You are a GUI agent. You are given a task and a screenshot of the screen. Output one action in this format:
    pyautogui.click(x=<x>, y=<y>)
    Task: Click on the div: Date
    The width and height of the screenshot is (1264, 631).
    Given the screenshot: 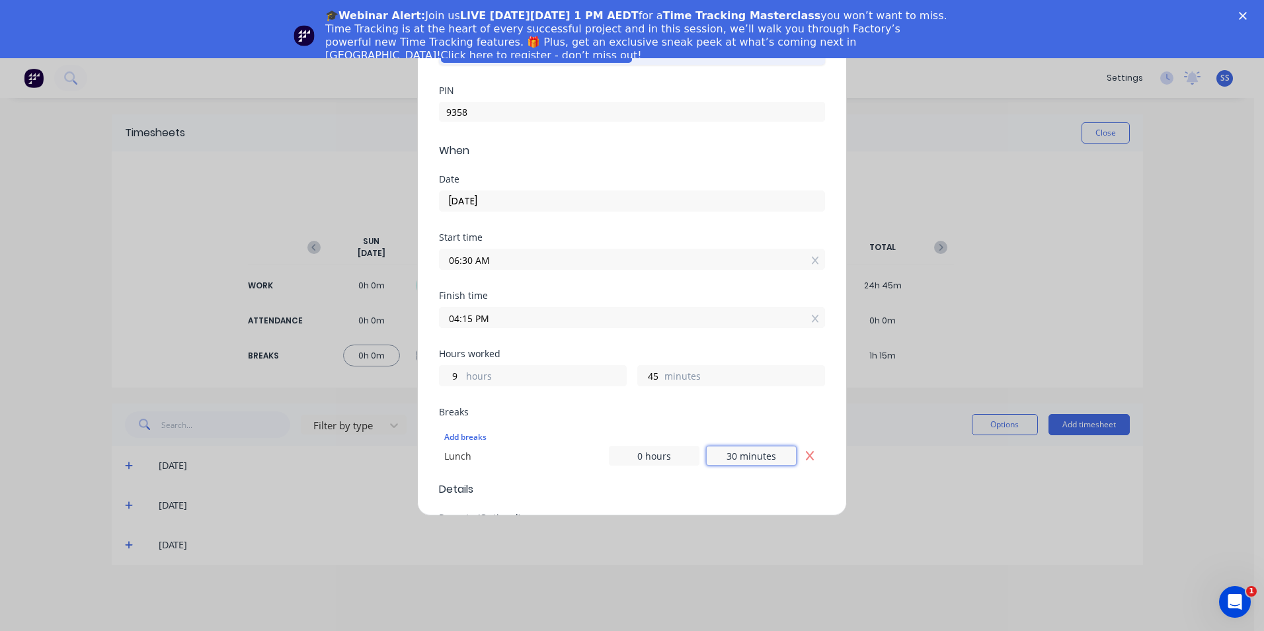 What is the action you would take?
    pyautogui.click(x=632, y=179)
    